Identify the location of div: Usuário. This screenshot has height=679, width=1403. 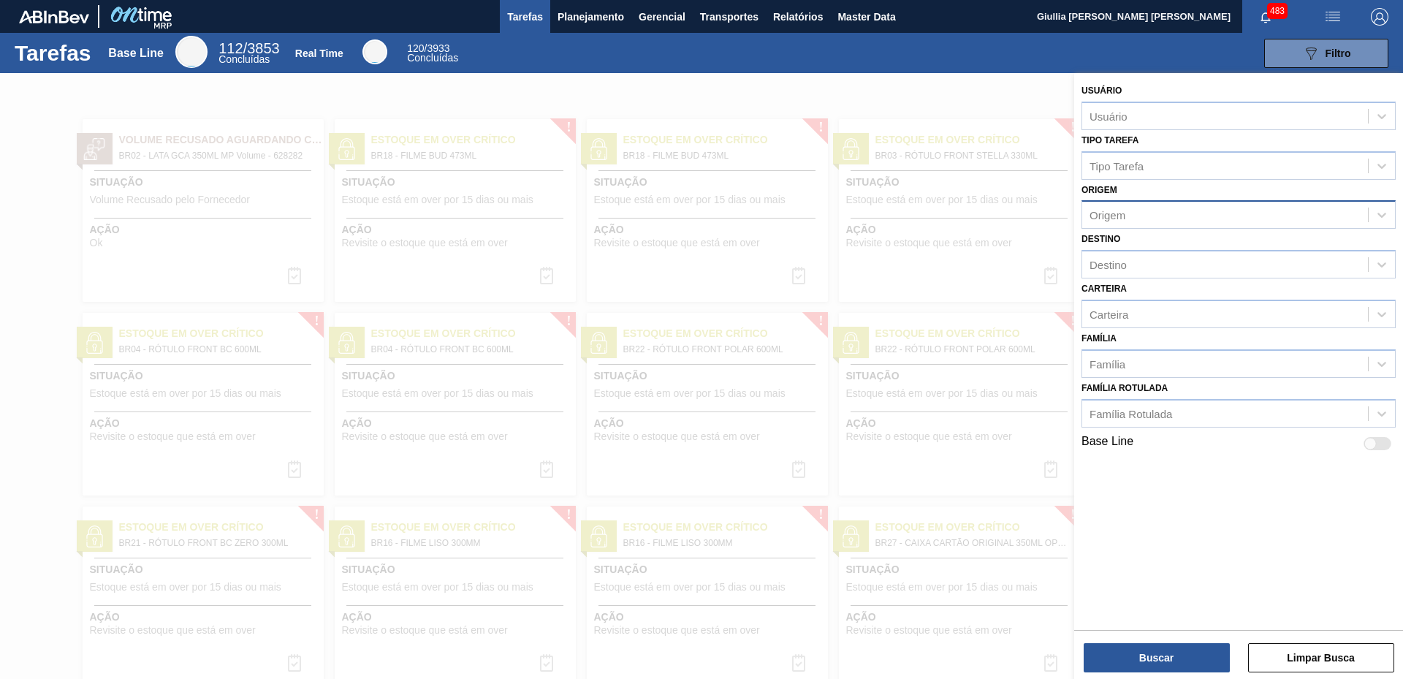
(1108, 115).